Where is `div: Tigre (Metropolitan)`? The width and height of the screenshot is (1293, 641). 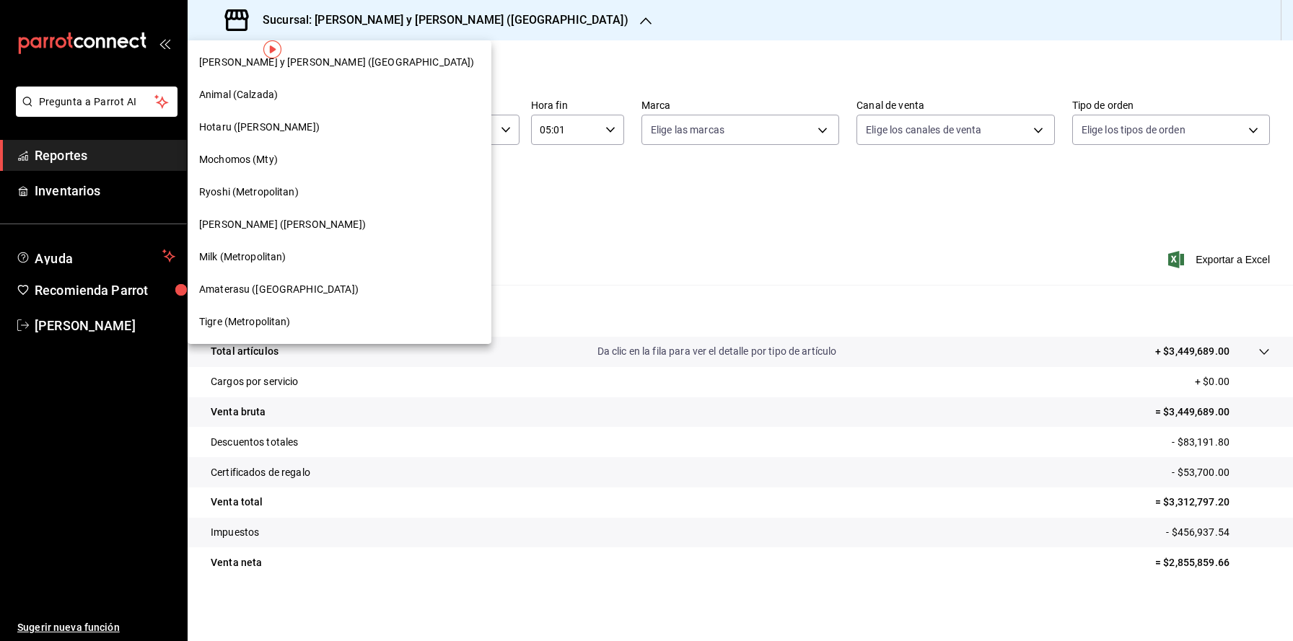 div: Tigre (Metropolitan) is located at coordinates (339, 322).